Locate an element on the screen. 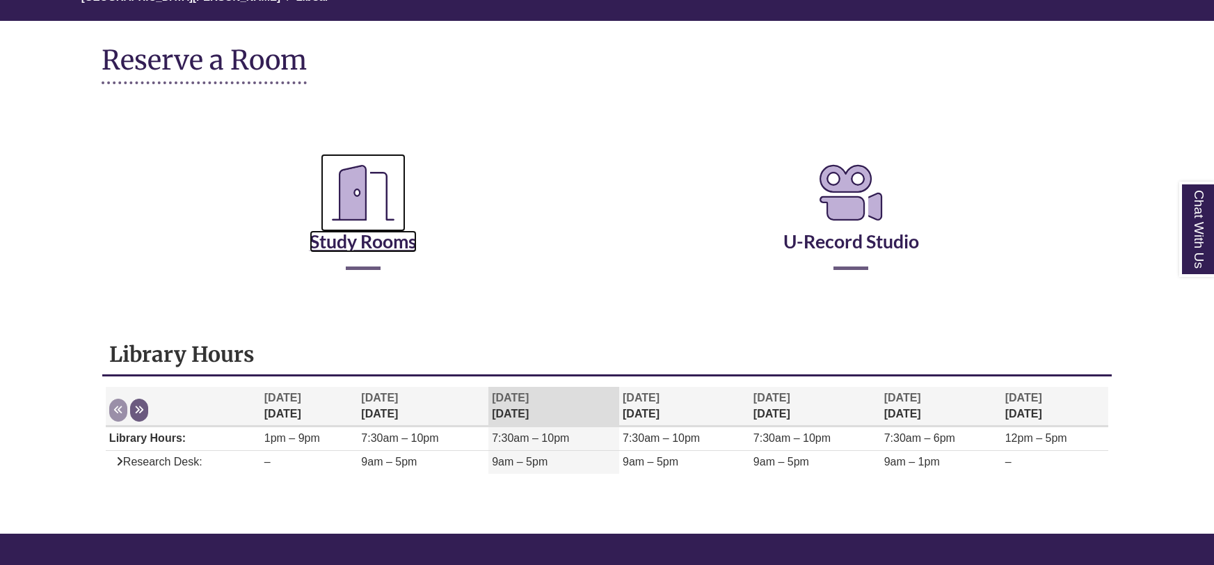 The height and width of the screenshot is (565, 1214). span: 7:30am – 6pm is located at coordinates (919, 437).